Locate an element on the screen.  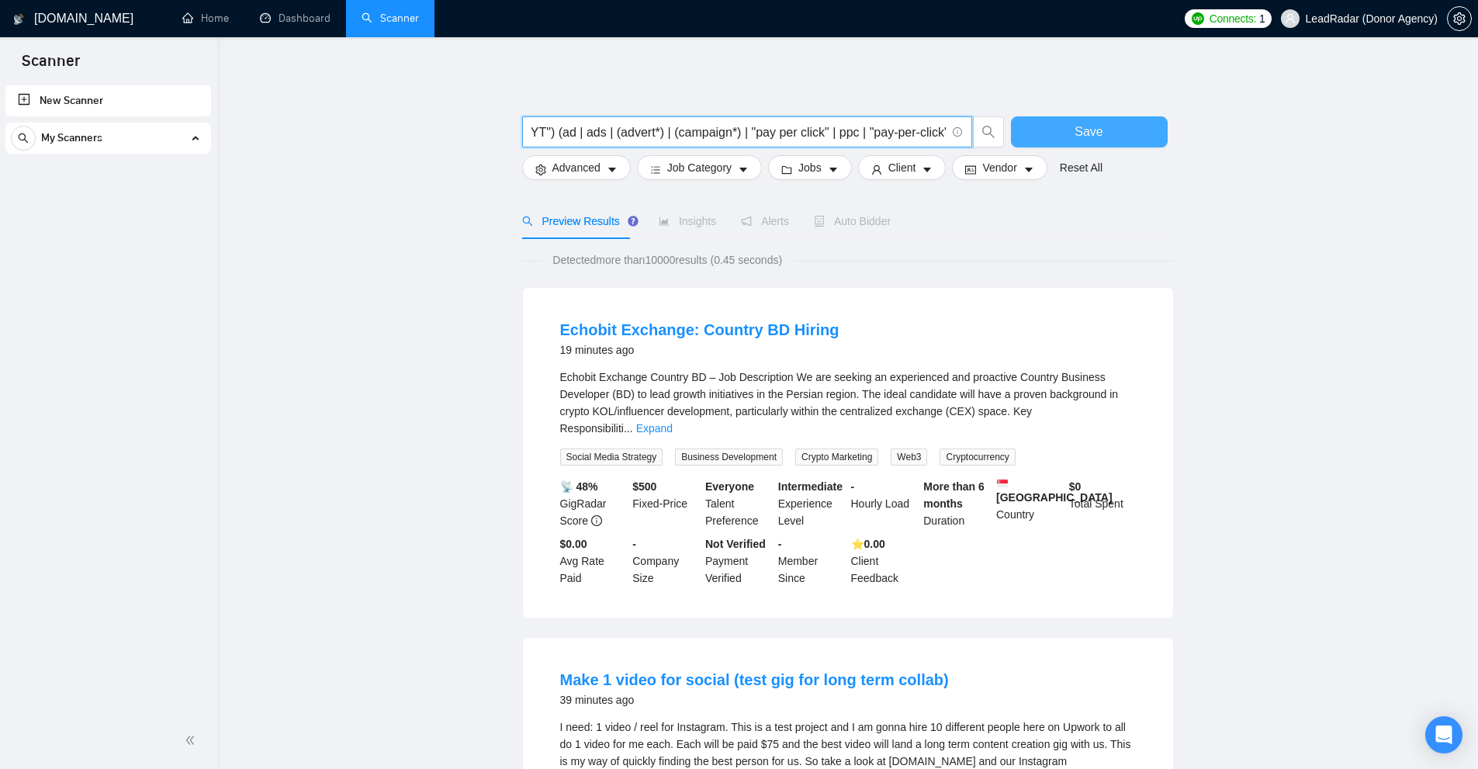
div: Avg Rate Paid is located at coordinates (594, 561).